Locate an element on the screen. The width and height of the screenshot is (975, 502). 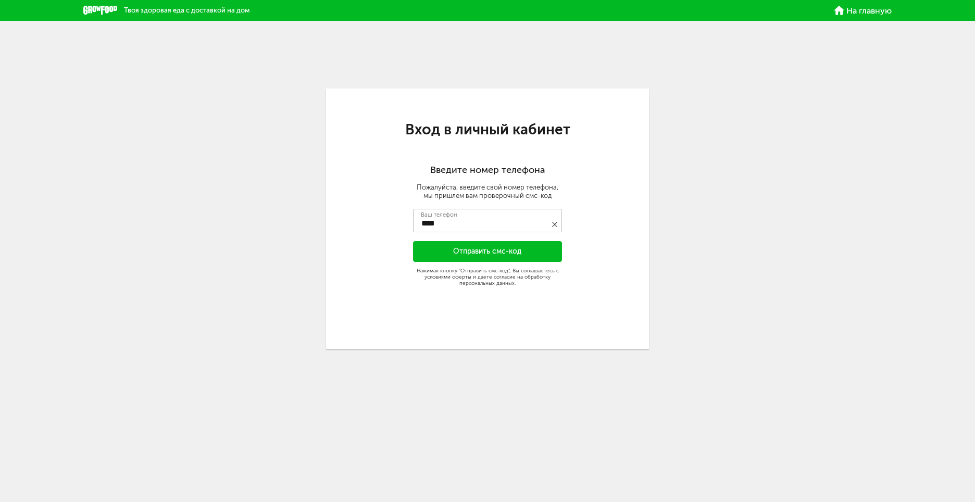
h2: Введите номер телефона is located at coordinates (488, 170).